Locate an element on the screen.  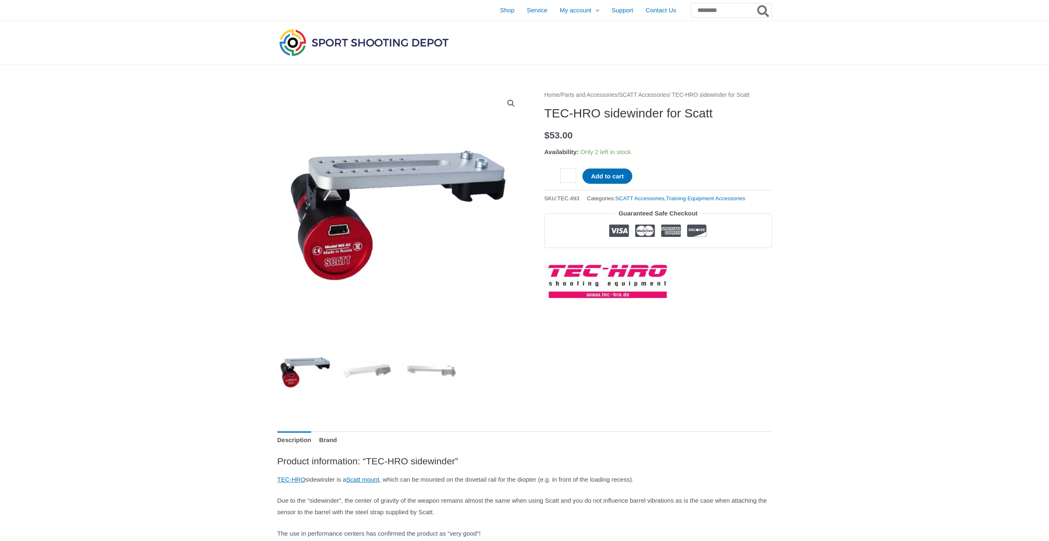
span: SKU: is located at coordinates (562, 198).